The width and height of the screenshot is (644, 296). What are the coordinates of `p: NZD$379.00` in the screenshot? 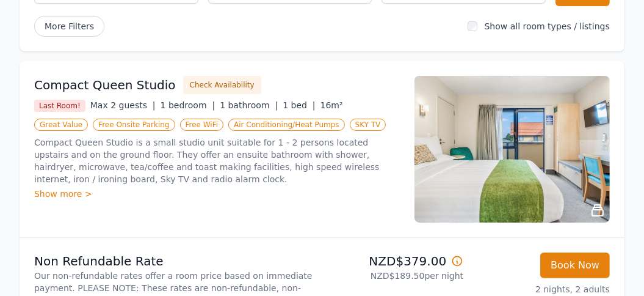 It's located at (396, 261).